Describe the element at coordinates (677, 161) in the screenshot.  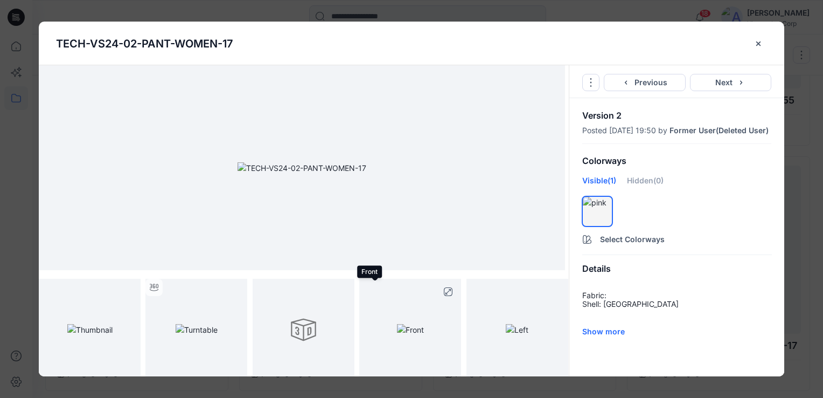
I see `div: Colorways` at that location.